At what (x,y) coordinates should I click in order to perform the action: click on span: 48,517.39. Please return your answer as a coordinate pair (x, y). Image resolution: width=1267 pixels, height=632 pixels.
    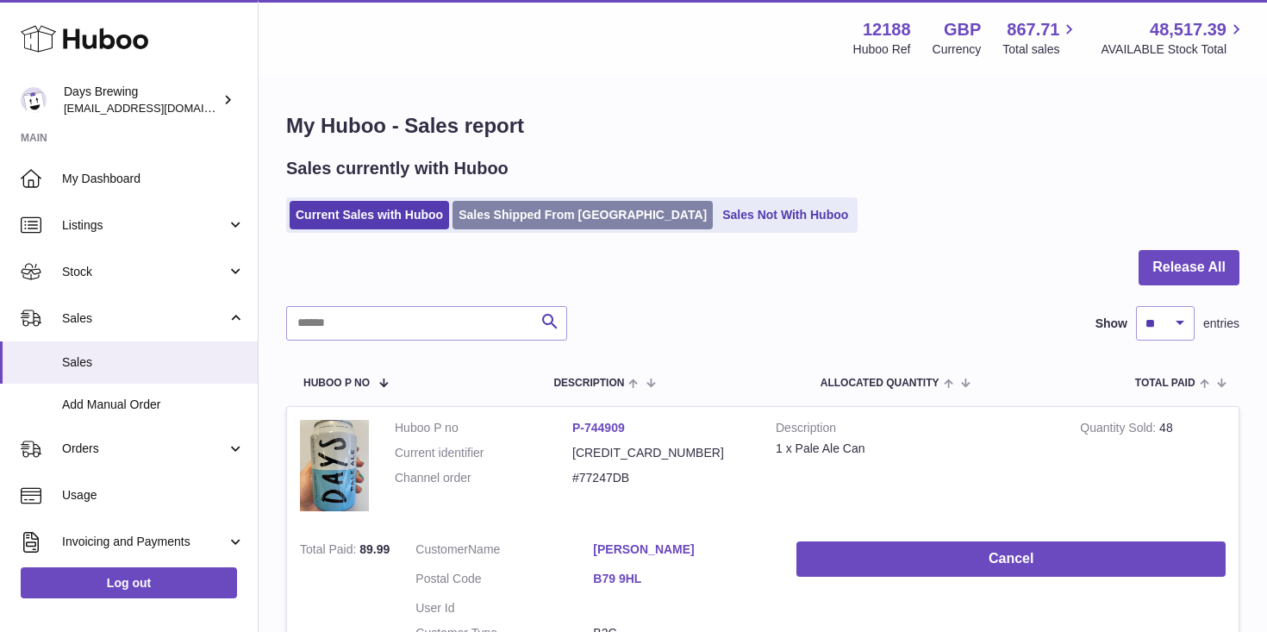
    Looking at the image, I should click on (1187, 29).